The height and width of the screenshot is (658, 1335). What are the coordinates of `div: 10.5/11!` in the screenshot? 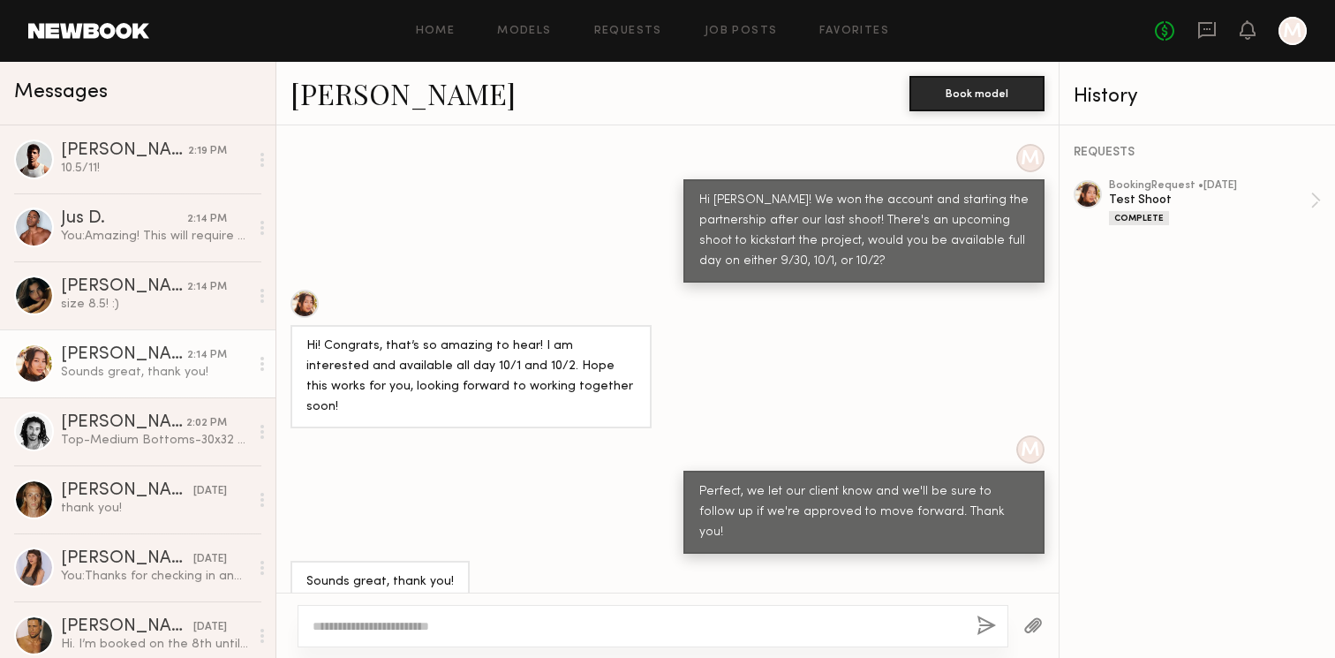 It's located at (155, 168).